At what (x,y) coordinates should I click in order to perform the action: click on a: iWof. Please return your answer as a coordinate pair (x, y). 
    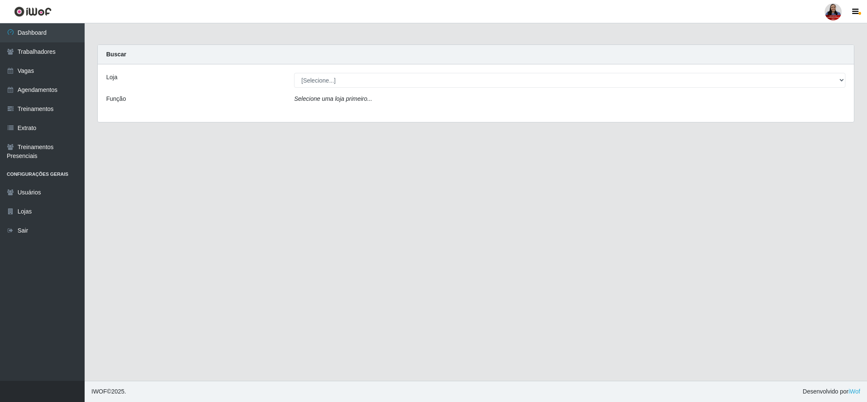
    Looking at the image, I should click on (855, 391).